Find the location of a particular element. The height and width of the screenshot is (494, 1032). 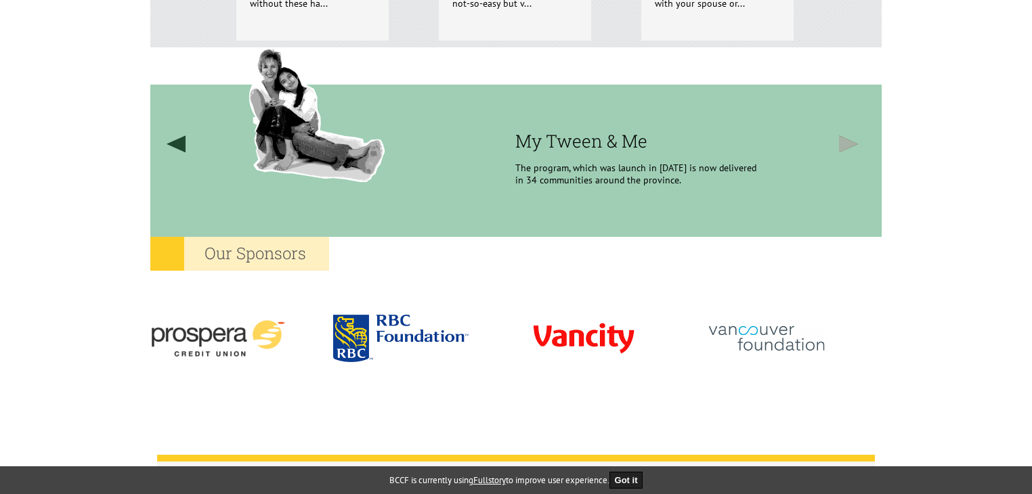

a: Contact is located at coordinates (484, 477).